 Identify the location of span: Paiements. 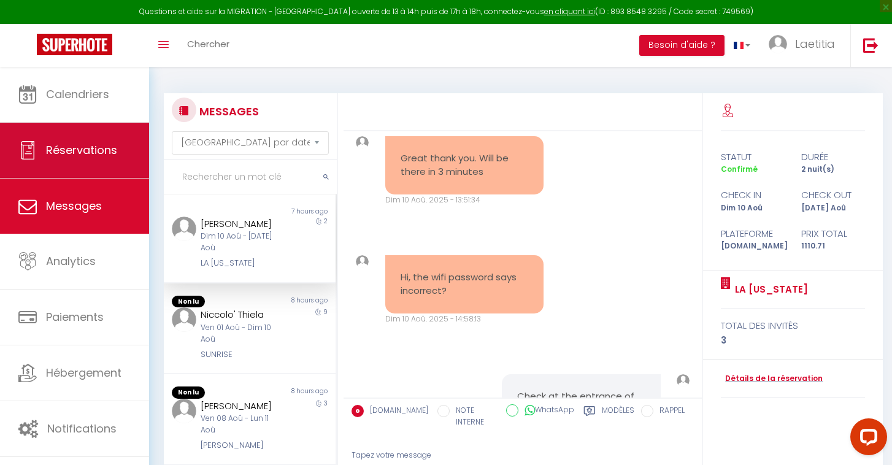
(75, 316).